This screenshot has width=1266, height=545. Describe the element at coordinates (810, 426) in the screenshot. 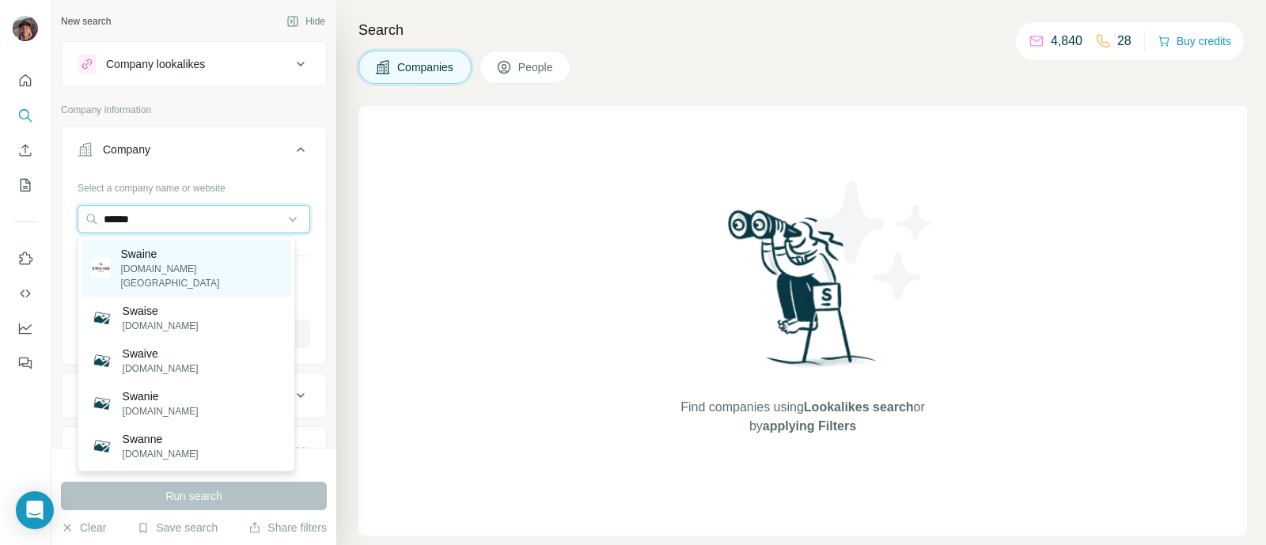

I see `span: applying Filters` at that location.